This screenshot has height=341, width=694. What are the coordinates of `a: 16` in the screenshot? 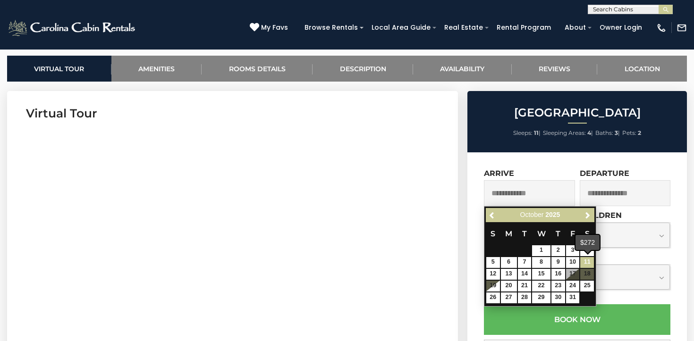 It's located at (558, 274).